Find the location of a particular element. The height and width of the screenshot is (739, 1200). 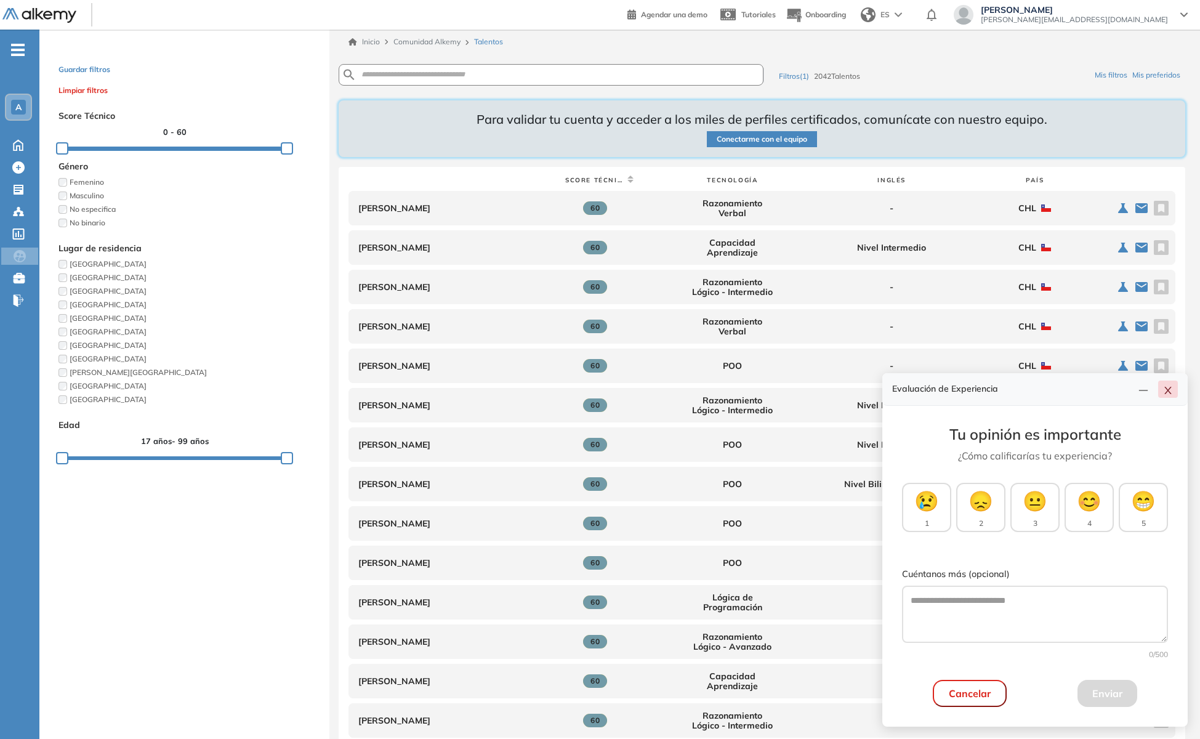

span: A is located at coordinates (18, 107).